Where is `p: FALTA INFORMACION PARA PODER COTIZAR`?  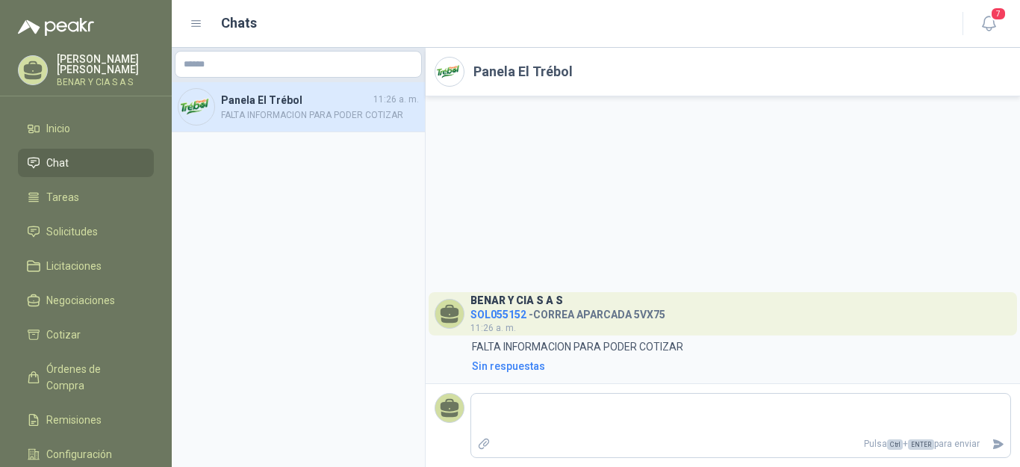 p: FALTA INFORMACION PARA PODER COTIZAR is located at coordinates (577, 347).